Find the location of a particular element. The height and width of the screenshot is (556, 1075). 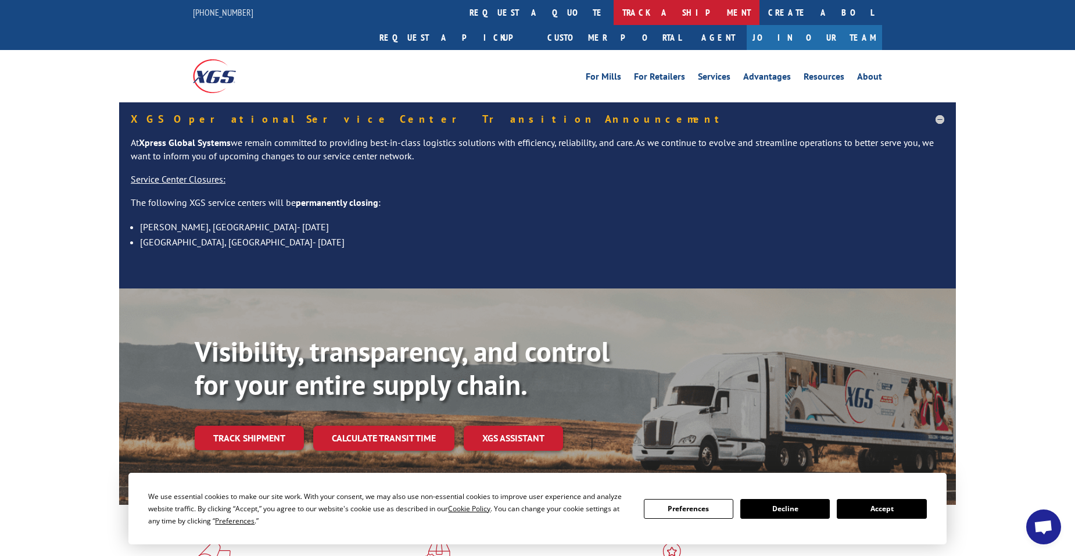

strong: permanently closing is located at coordinates (337, 202).